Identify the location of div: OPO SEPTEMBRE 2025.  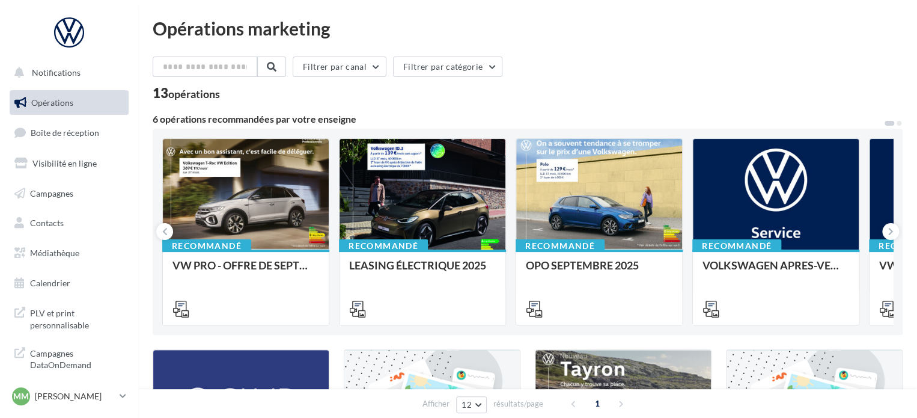
(599, 271).